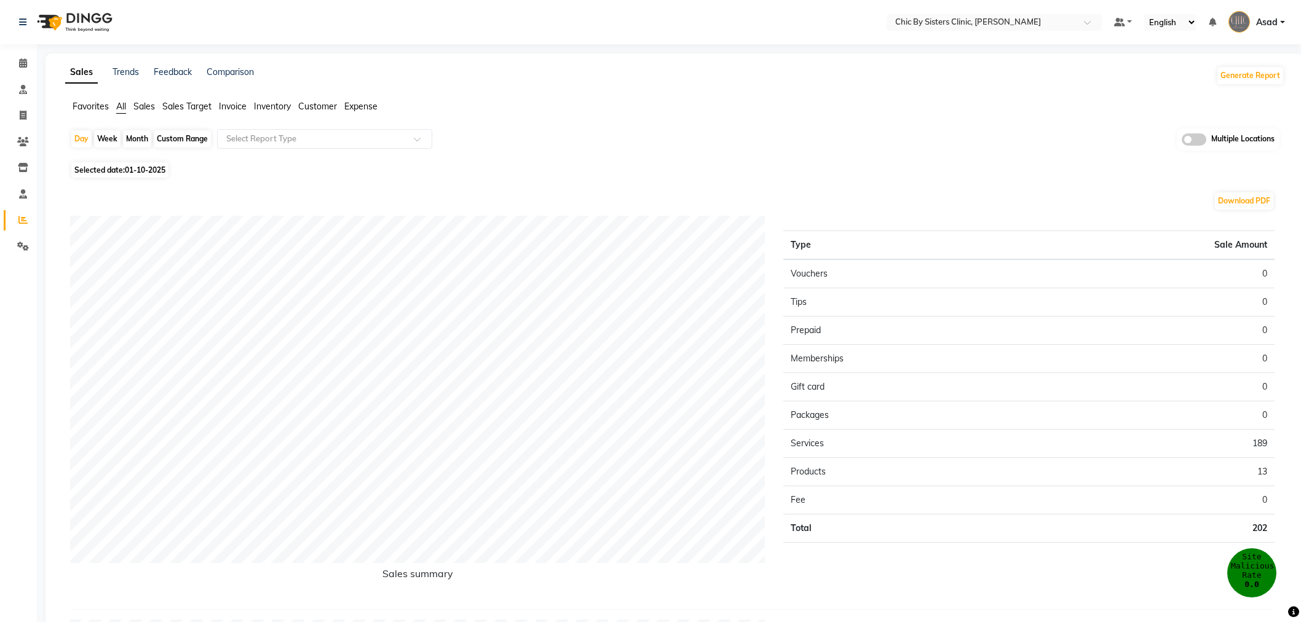 Image resolution: width=1301 pixels, height=622 pixels. Describe the element at coordinates (905, 245) in the screenshot. I see `th: Type` at that location.